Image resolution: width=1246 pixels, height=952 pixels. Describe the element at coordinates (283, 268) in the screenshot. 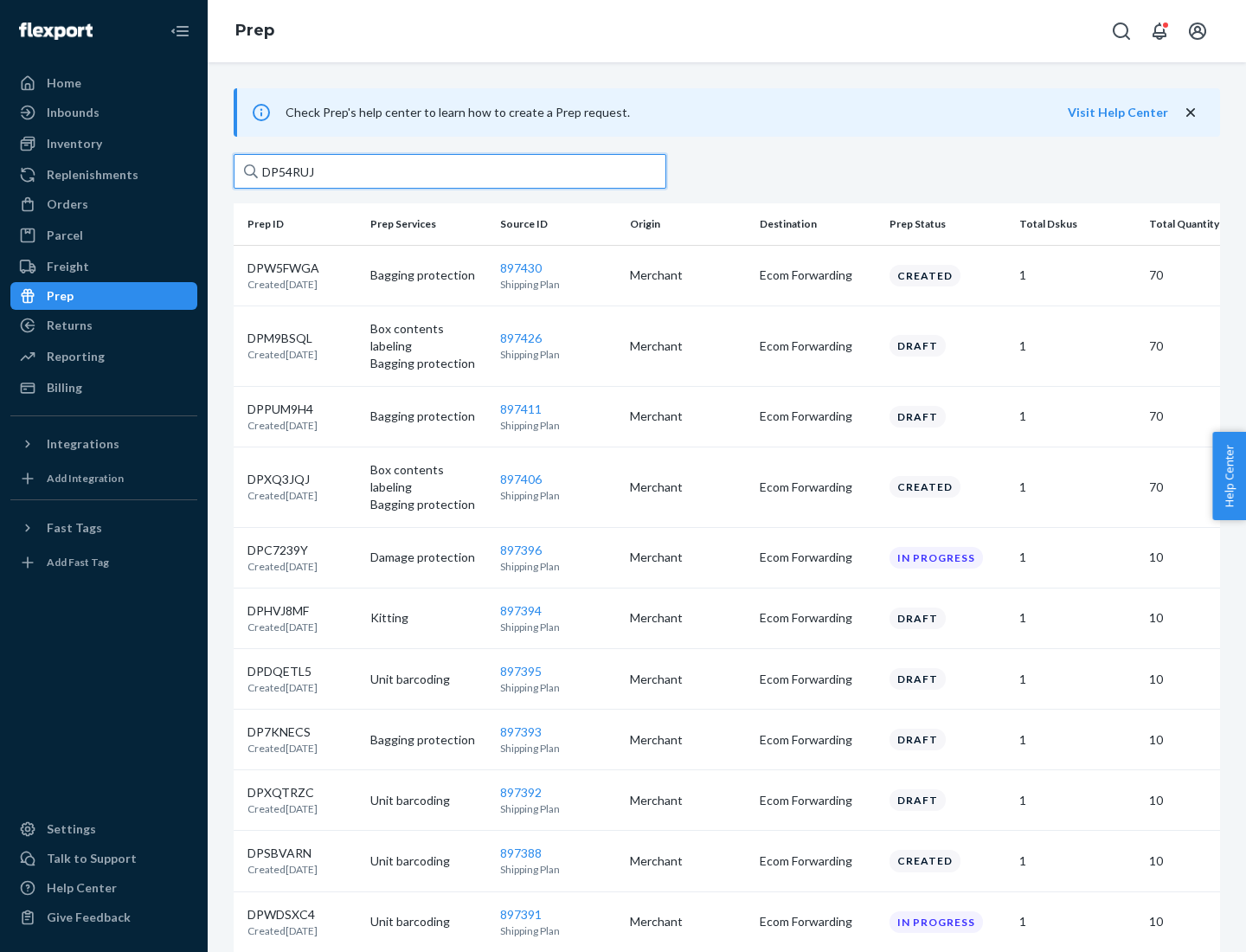

I see `p: DPW5FWGA` at that location.